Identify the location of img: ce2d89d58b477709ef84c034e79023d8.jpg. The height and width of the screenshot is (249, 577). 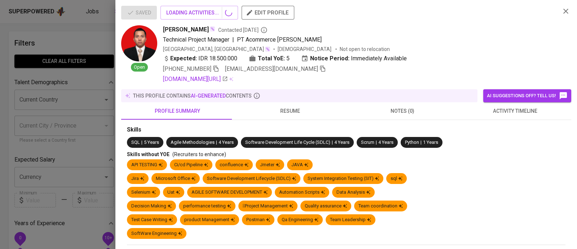
(139, 43).